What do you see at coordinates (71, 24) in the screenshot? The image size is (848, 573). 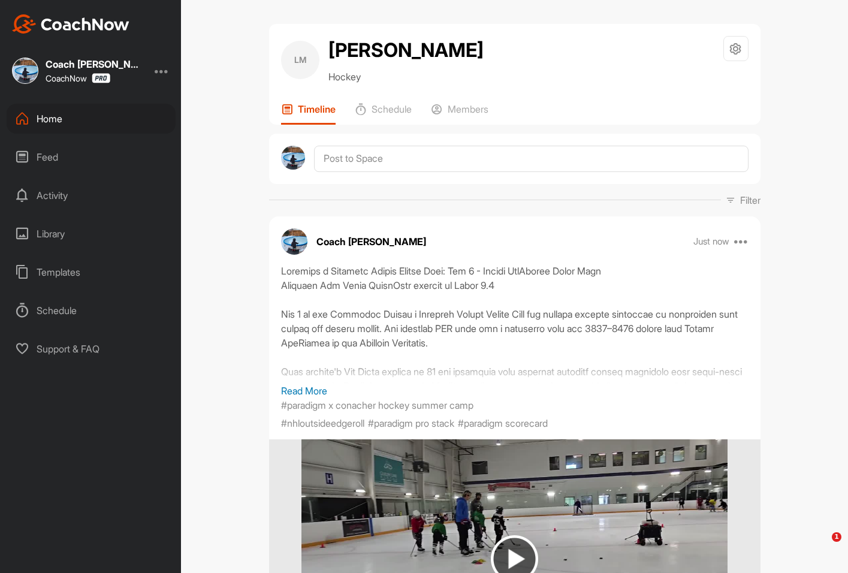 I see `img: CoachNow` at bounding box center [71, 24].